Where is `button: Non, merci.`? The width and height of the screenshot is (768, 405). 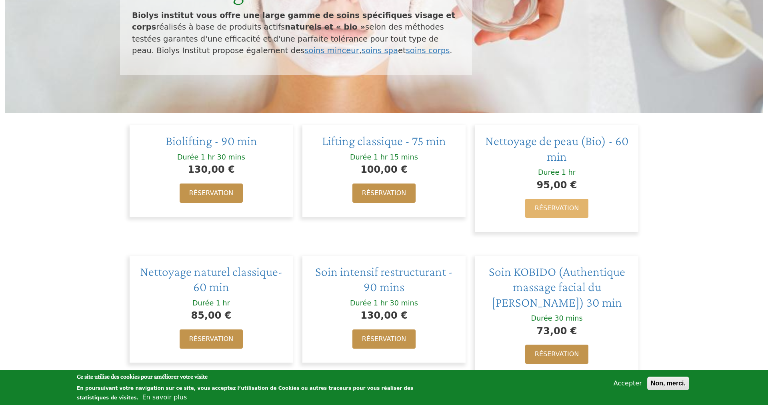
button: Non, merci. is located at coordinates (668, 383).